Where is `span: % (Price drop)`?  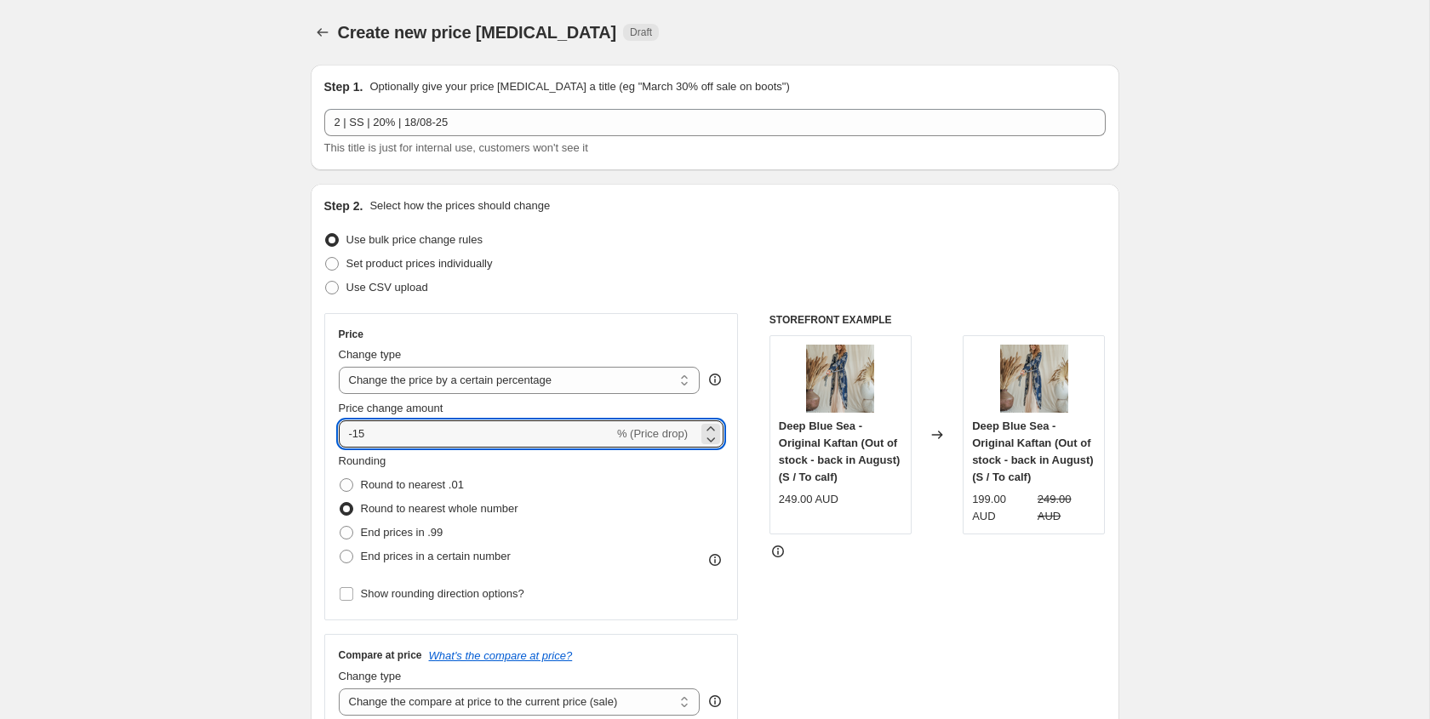
span: % (Price drop) is located at coordinates (652, 433).